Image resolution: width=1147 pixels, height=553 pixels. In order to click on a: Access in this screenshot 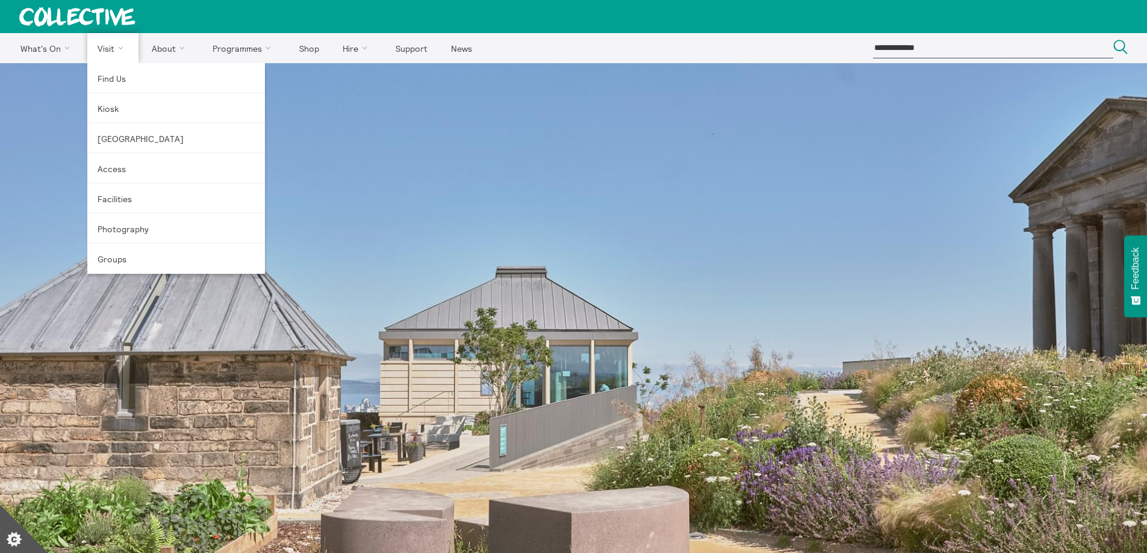, I will do `click(176, 169)`.